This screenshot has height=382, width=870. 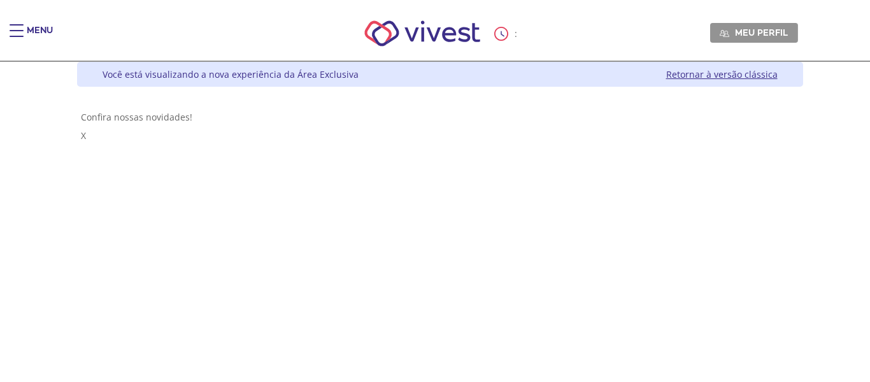 What do you see at coordinates (39, 37) in the screenshot?
I see `div: Menu` at bounding box center [39, 37].